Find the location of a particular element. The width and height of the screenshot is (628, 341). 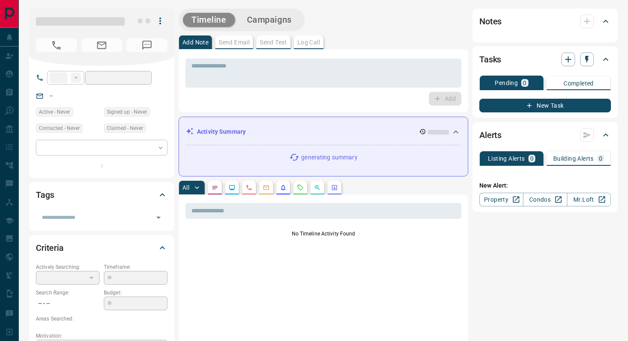

button: New Task is located at coordinates (545, 105).